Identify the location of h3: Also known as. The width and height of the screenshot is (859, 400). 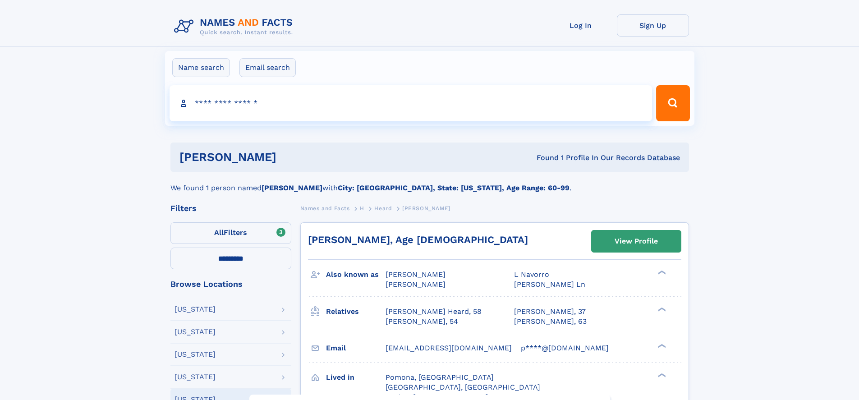
(356, 275).